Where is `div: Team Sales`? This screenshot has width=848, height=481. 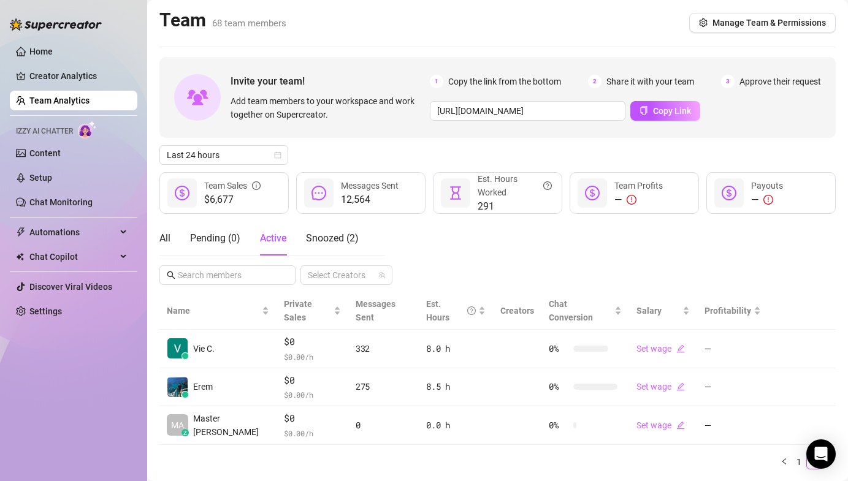 div: Team Sales is located at coordinates (232, 186).